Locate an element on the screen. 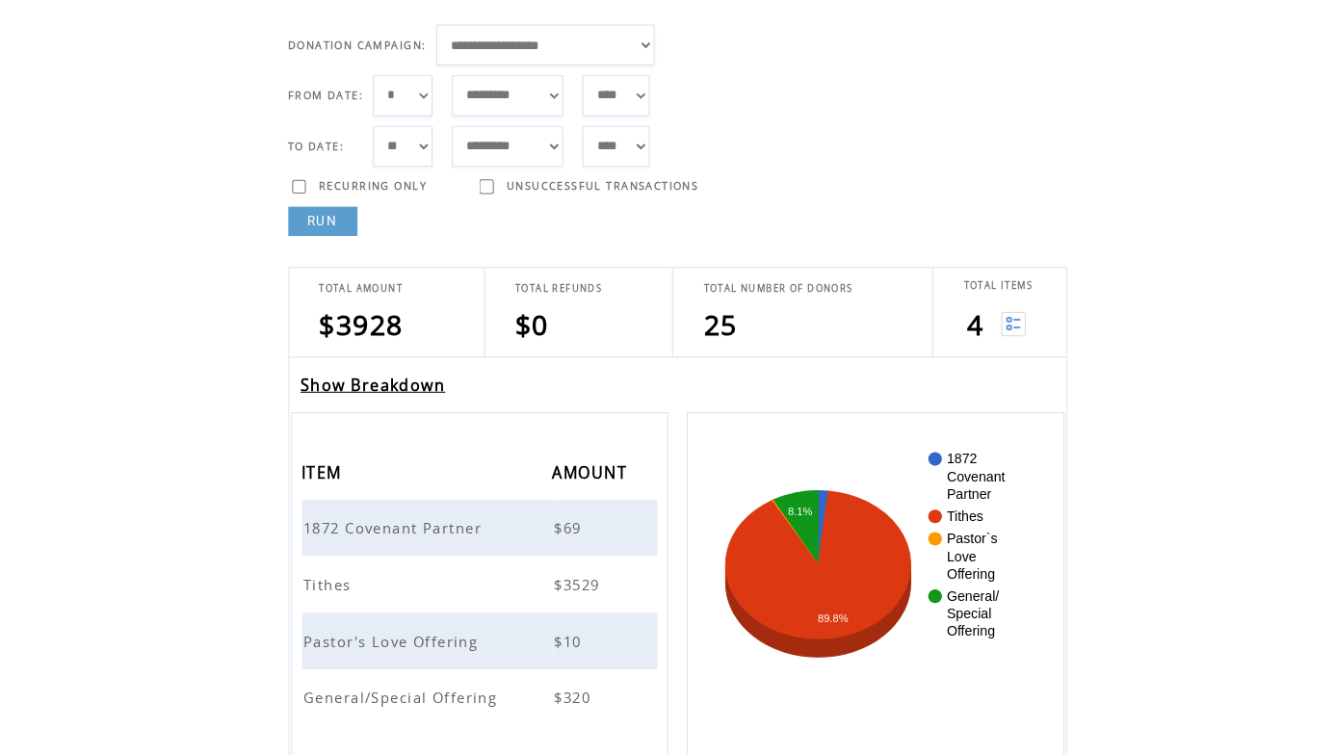 The image size is (1336, 755). span: Tithes is located at coordinates (327, 586).